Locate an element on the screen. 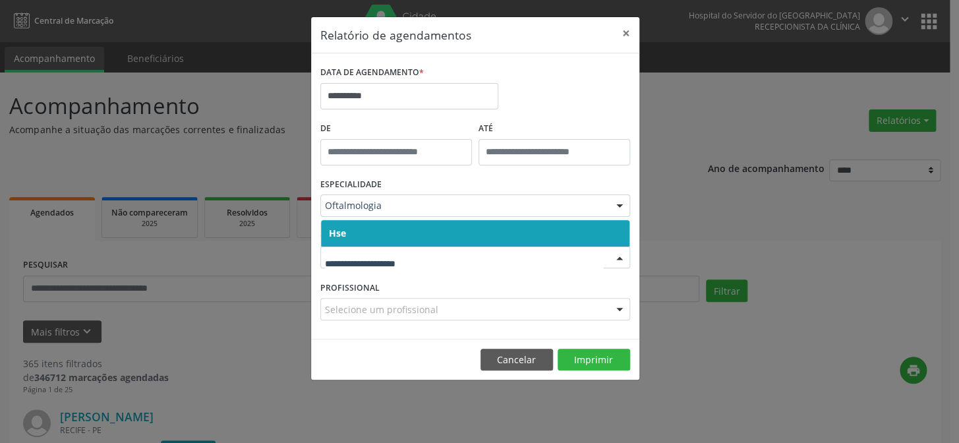 Image resolution: width=959 pixels, height=443 pixels. span: Oftalmologia is located at coordinates (464, 206).